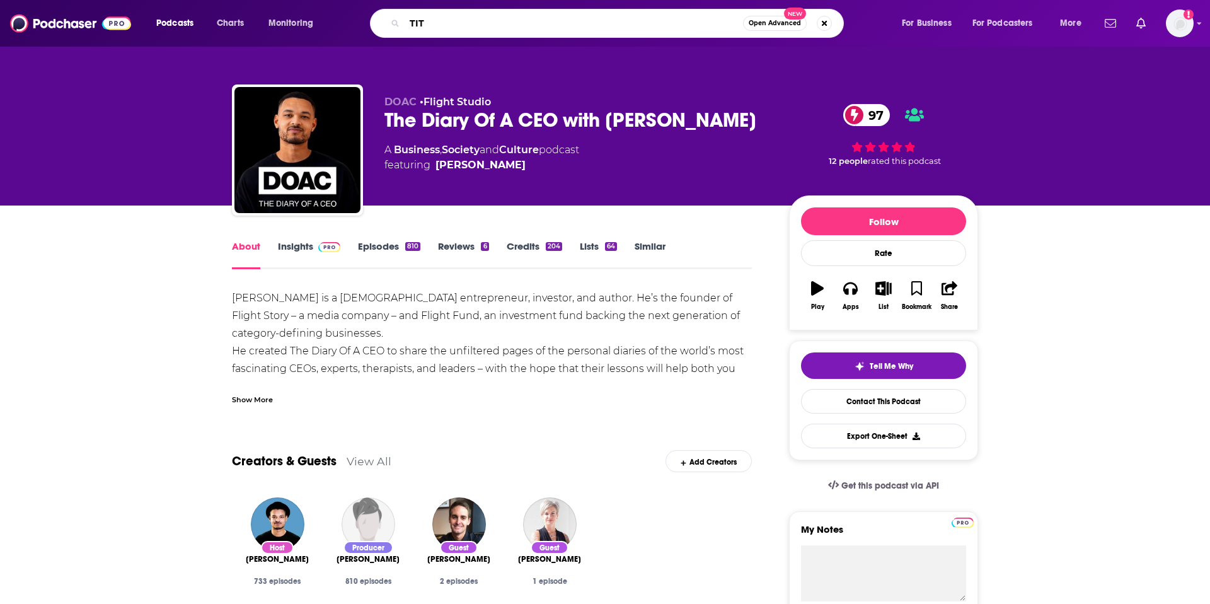  I want to click on div: 1 episode, so click(550, 581).